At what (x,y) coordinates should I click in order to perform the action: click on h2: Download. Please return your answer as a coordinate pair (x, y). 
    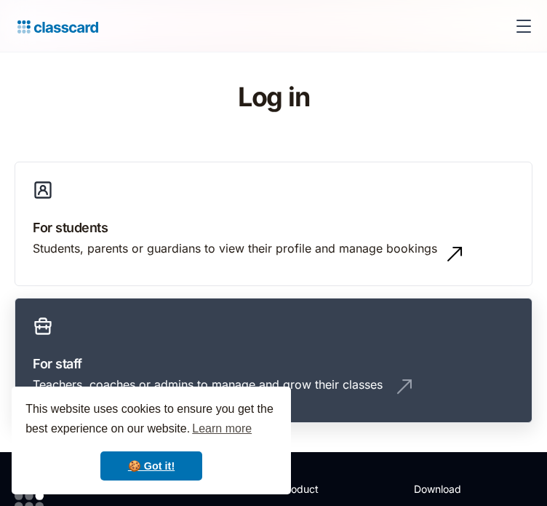
    Looking at the image, I should click on (444, 488).